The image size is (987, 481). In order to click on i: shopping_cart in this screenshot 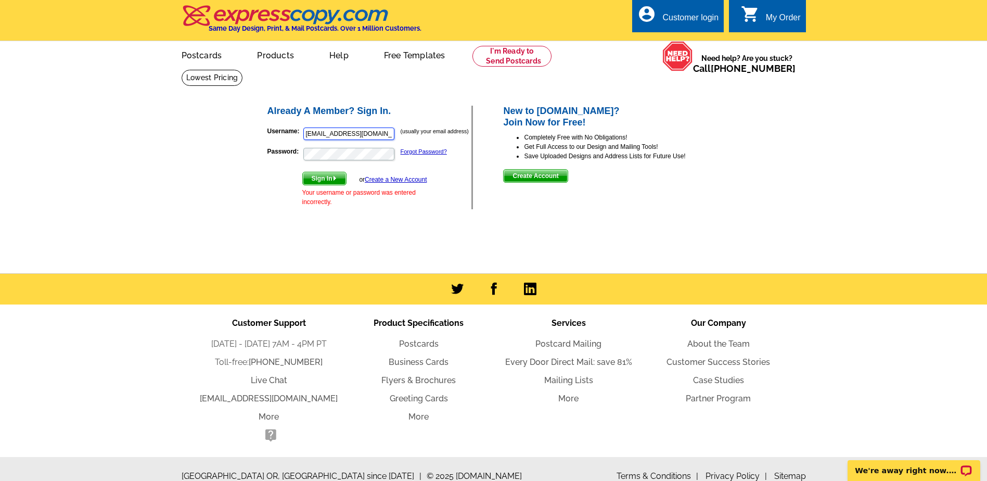, I will do `click(750, 14)`.